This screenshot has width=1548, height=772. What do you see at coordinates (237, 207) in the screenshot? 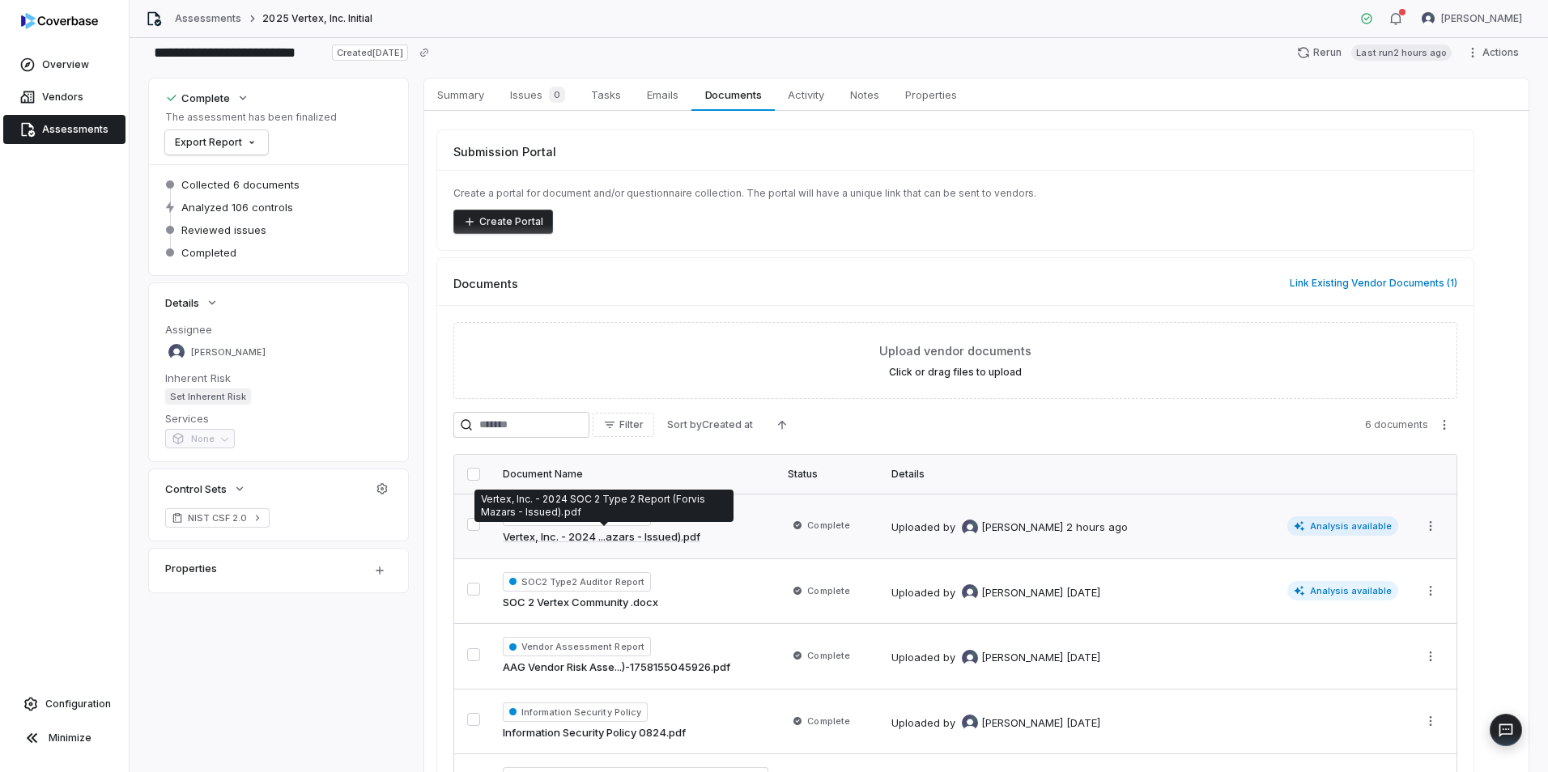
I see `span: Analyzed 106 controls` at bounding box center [237, 207].